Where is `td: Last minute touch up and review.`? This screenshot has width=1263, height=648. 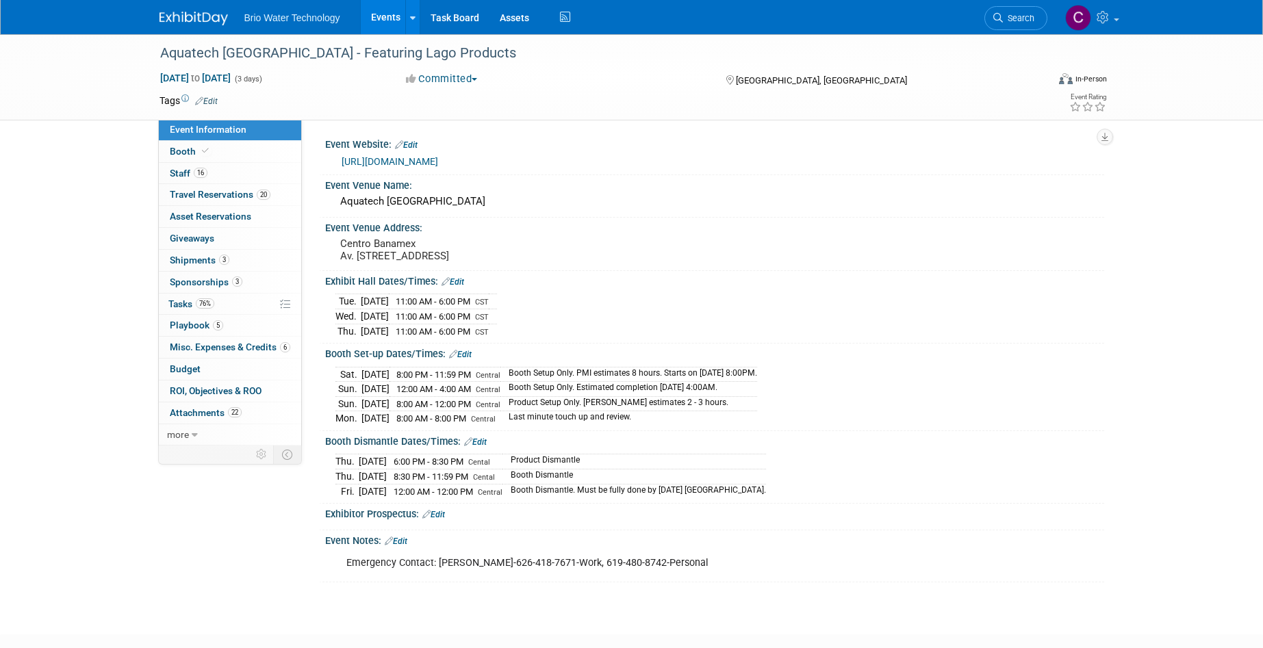
td: Last minute touch up and review. is located at coordinates (628, 418).